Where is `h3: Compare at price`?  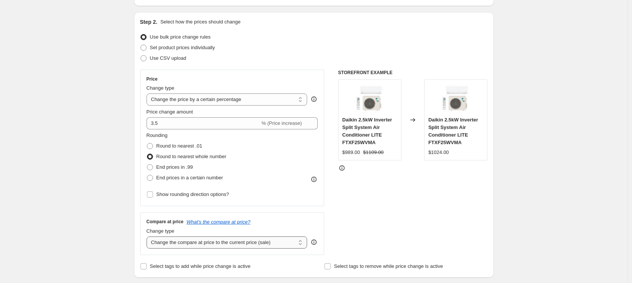 h3: Compare at price is located at coordinates (165, 222).